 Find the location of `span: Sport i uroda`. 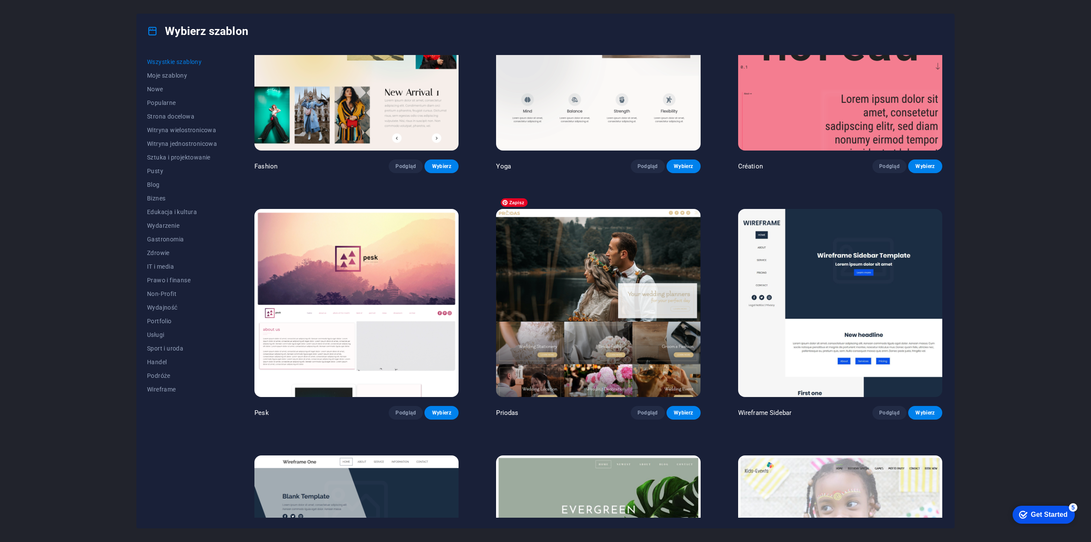

span: Sport i uroda is located at coordinates (182, 348).